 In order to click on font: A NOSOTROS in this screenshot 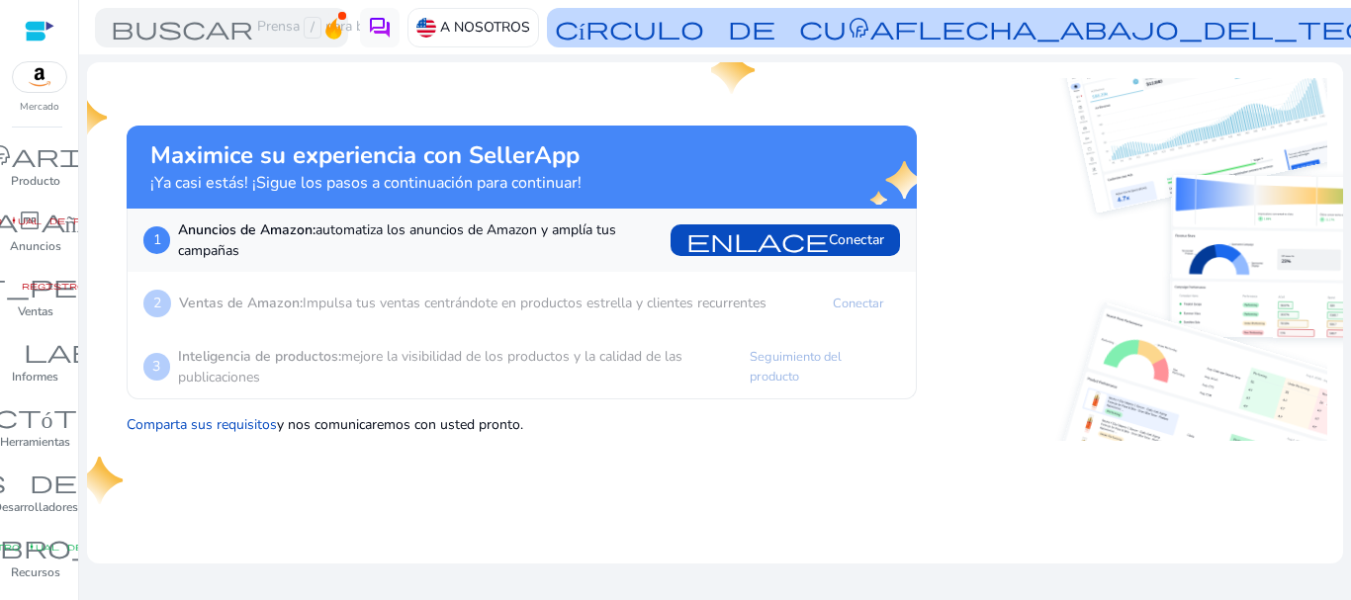, I will do `click(485, 27)`.